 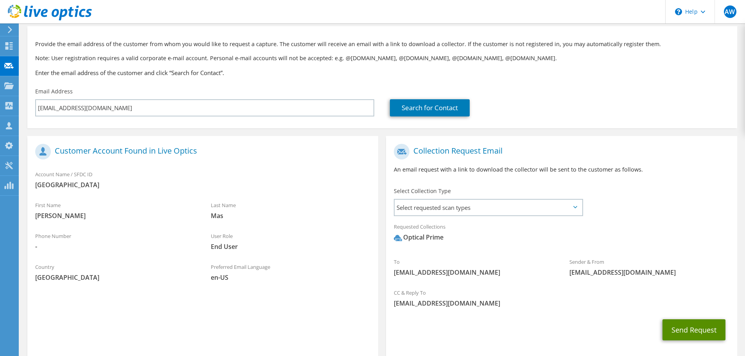 I want to click on div: To, so click(x=474, y=267).